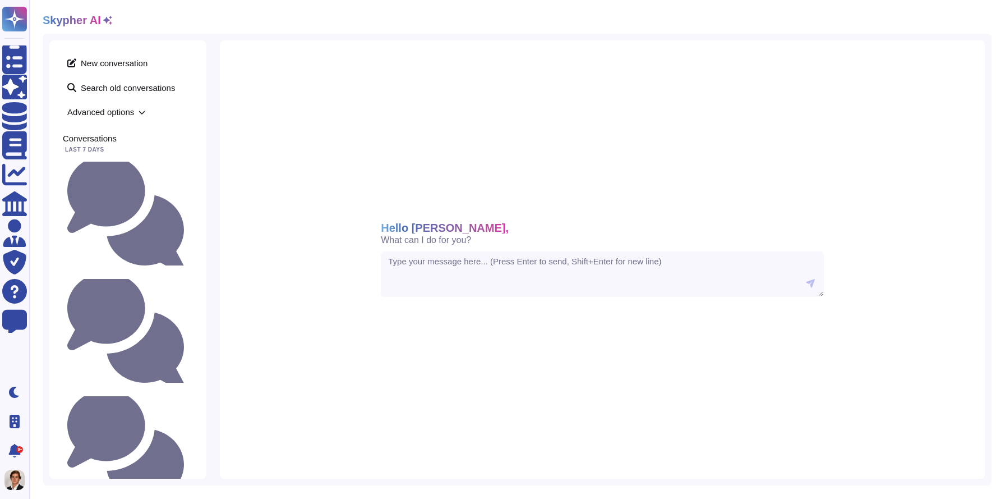 The width and height of the screenshot is (1005, 499). Describe the element at coordinates (128, 150) in the screenshot. I see `div: Last 7 days` at that location.